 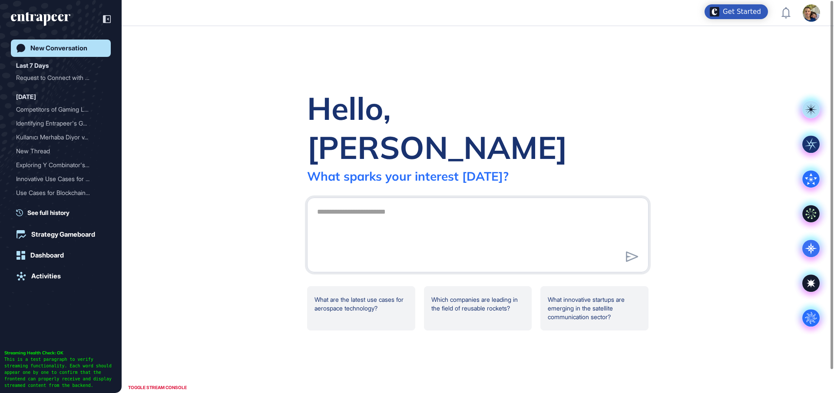 I want to click on div: Open Get Started checklist, so click(x=736, y=12).